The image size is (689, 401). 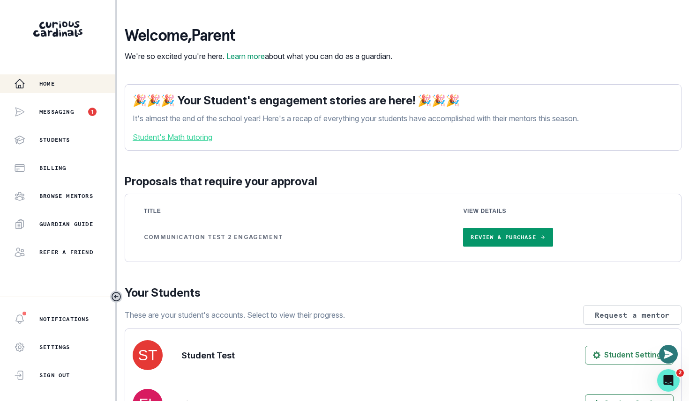 I want to click on p: Billing, so click(x=52, y=168).